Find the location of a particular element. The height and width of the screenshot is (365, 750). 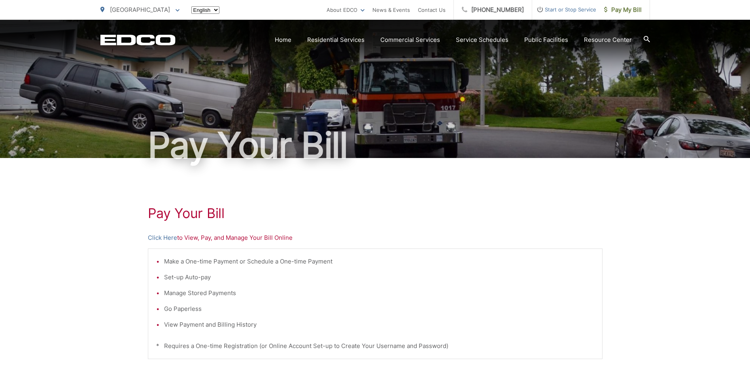

p: to View, Pay, and Manage Your Bill Online is located at coordinates (375, 238).